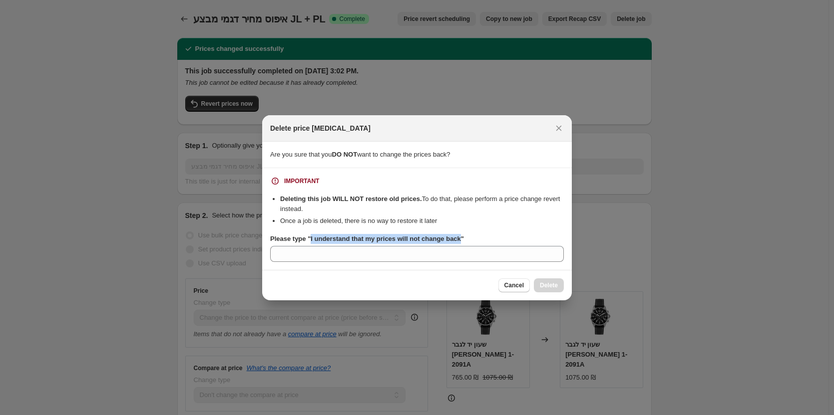 The image size is (834, 415). What do you see at coordinates (367, 239) in the screenshot?
I see `b: Please type "I understand that my prices will not change back"` at bounding box center [367, 239].